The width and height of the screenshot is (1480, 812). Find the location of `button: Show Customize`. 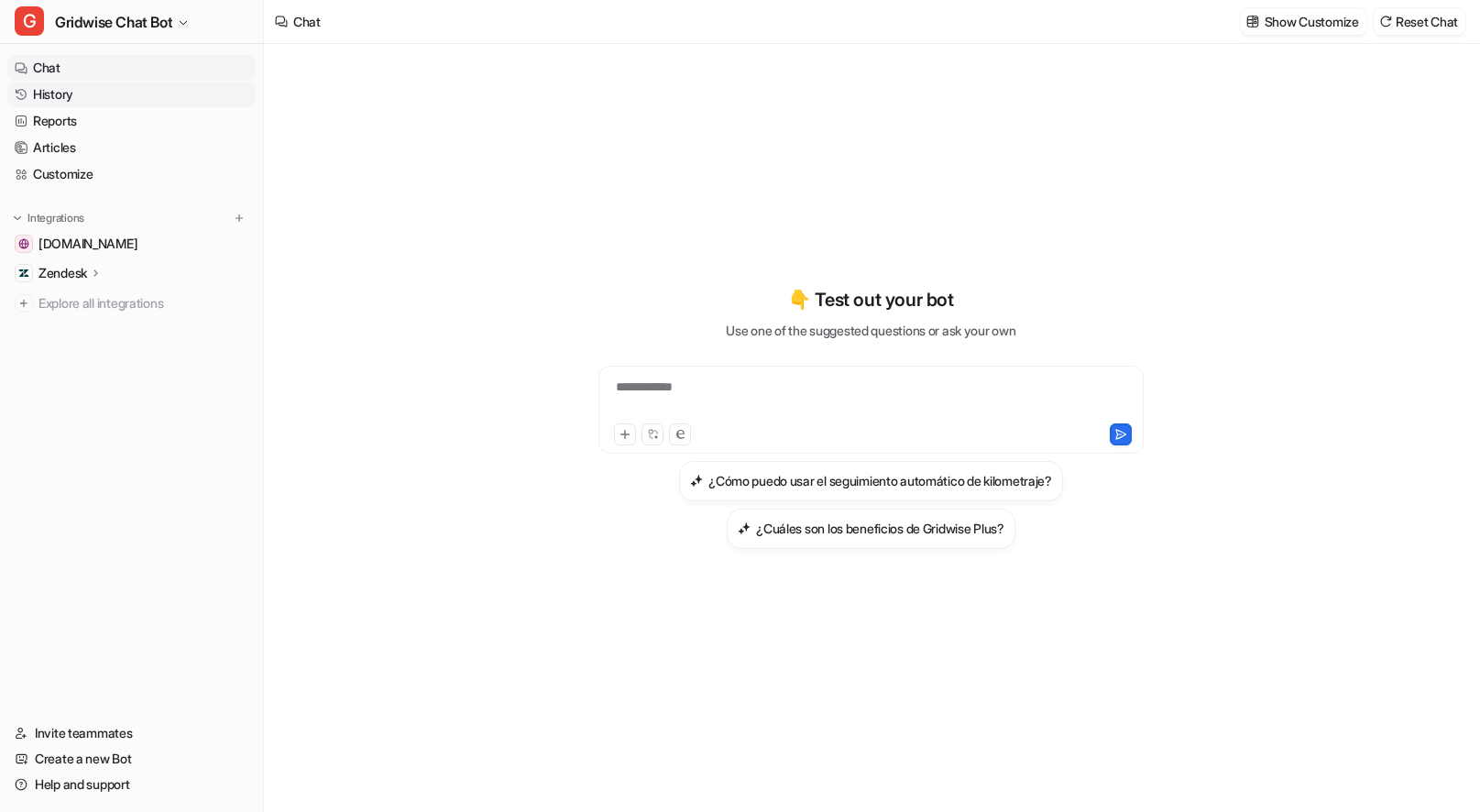

button: Show Customize is located at coordinates (1303, 21).